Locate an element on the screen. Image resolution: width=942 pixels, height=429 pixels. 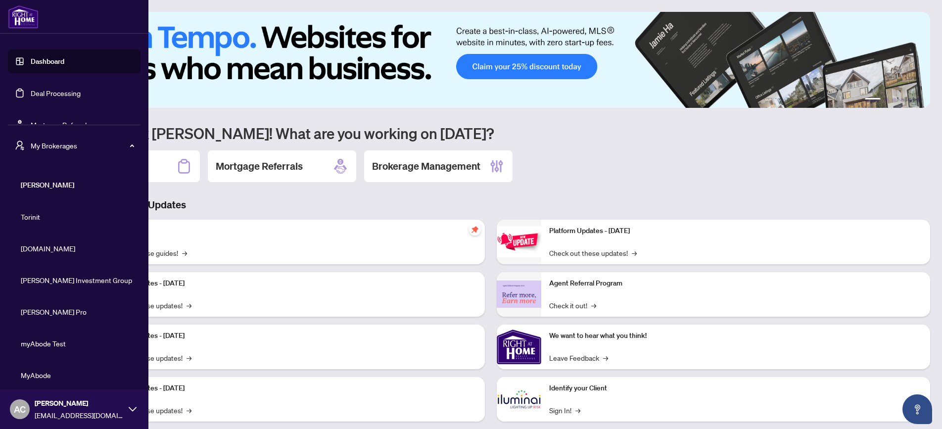
a: Sign In!→ is located at coordinates (564, 410).